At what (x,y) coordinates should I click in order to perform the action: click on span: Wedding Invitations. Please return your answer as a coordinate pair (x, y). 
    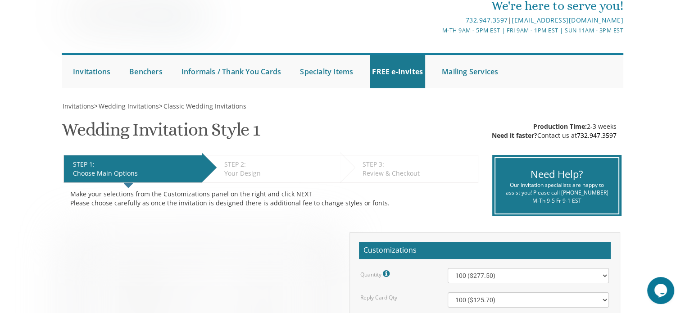
    Looking at the image, I should click on (129, 106).